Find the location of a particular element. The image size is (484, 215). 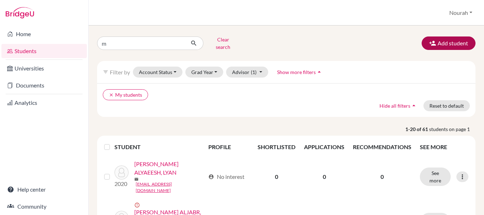

button: Show more filtersarrow_drop_up is located at coordinates (300, 72).